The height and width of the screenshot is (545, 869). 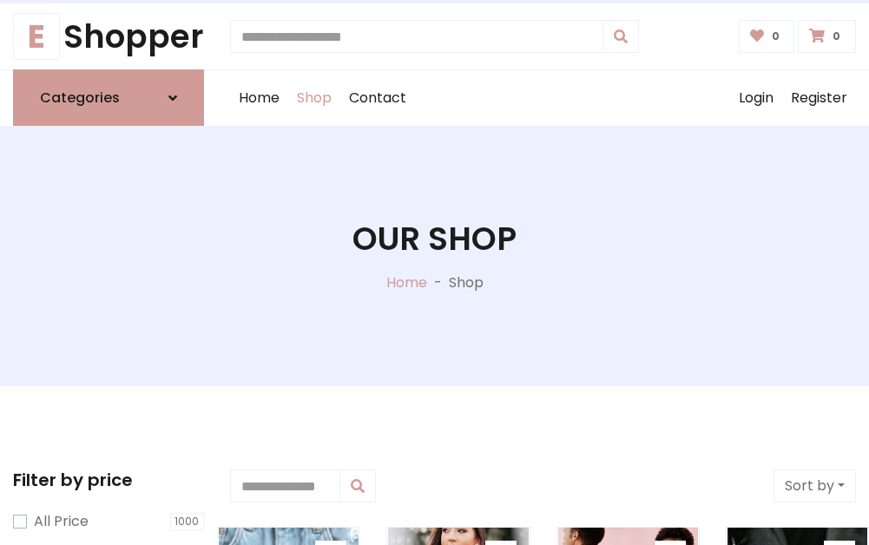 I want to click on span: 1000, so click(x=188, y=522).